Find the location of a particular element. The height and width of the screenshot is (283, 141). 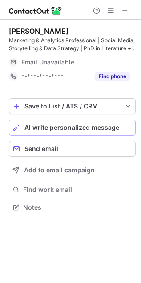

span: Send email is located at coordinates (41, 149).